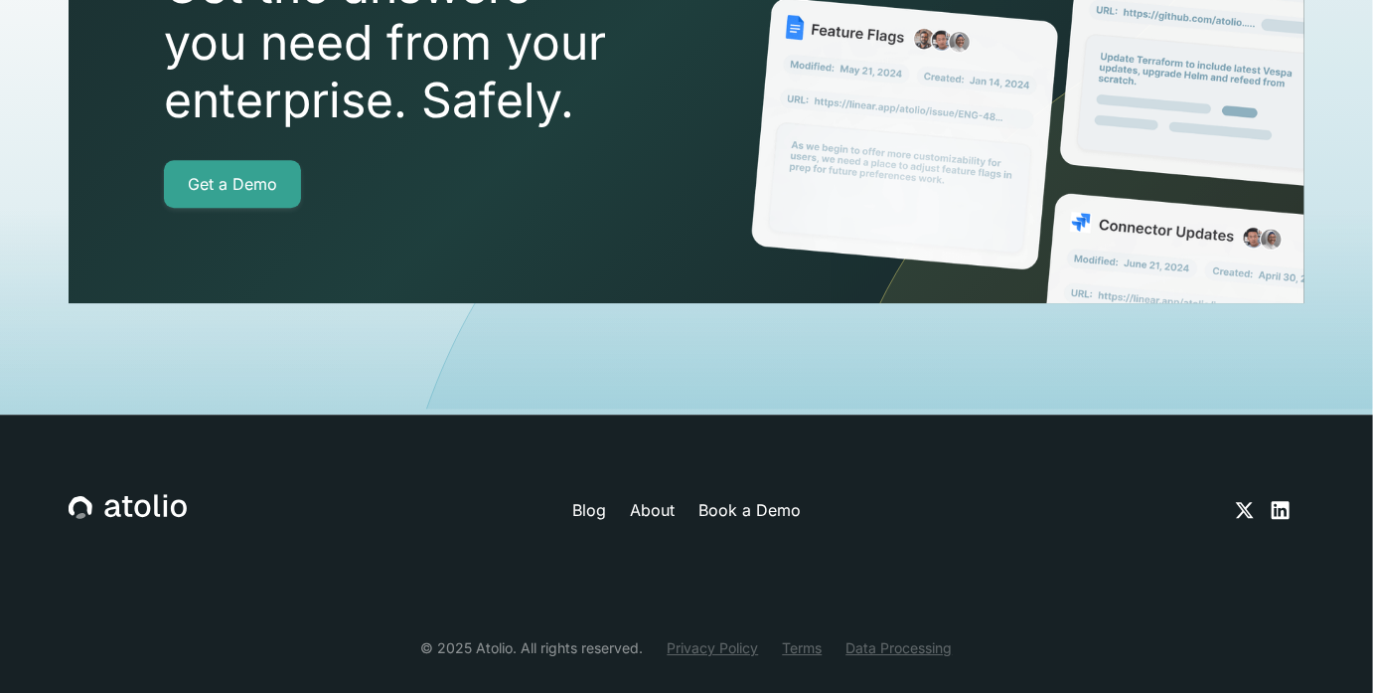  What do you see at coordinates (749, 510) in the screenshot?
I see `a: Book a Demo` at bounding box center [749, 510].